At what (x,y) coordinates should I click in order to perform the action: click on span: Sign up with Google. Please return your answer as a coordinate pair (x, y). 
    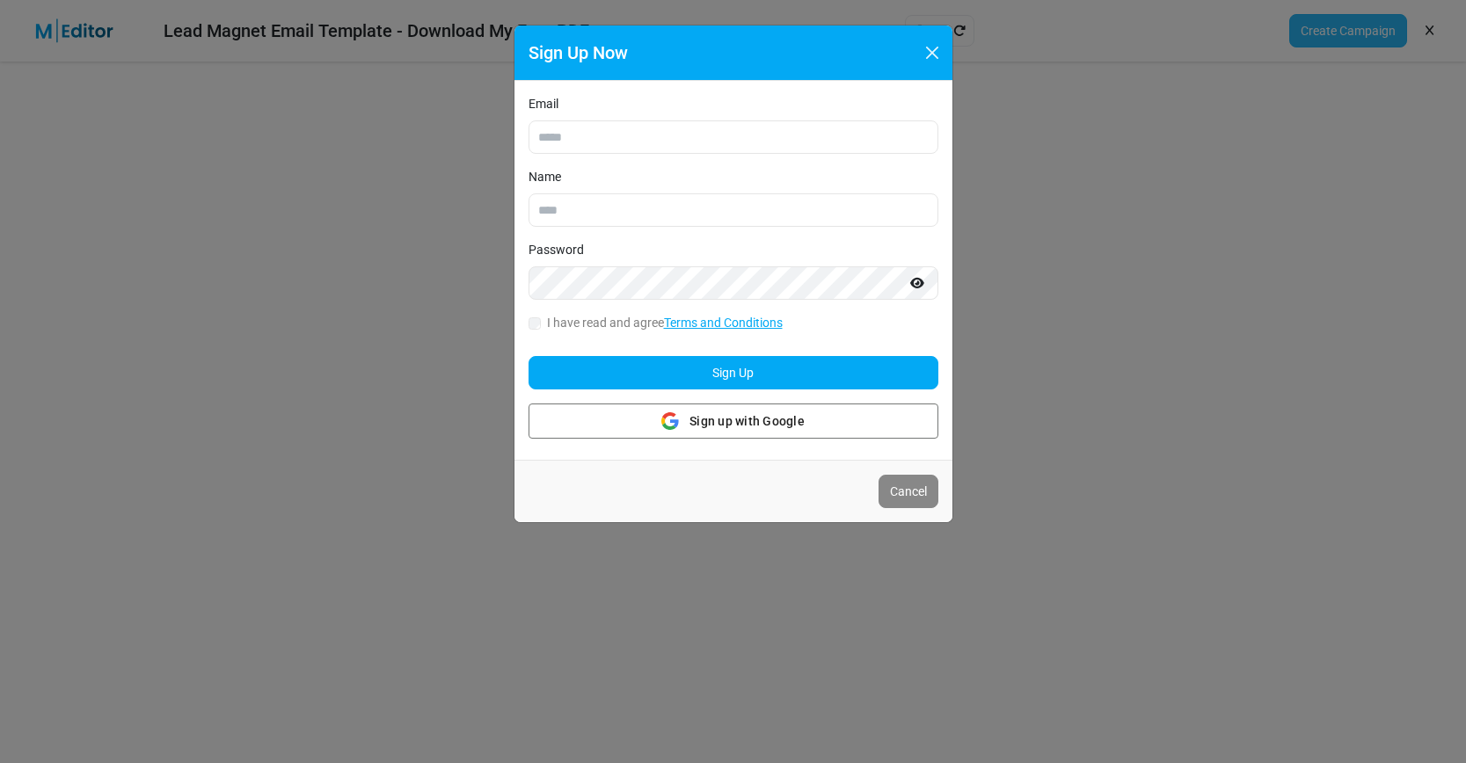
    Looking at the image, I should click on (747, 421).